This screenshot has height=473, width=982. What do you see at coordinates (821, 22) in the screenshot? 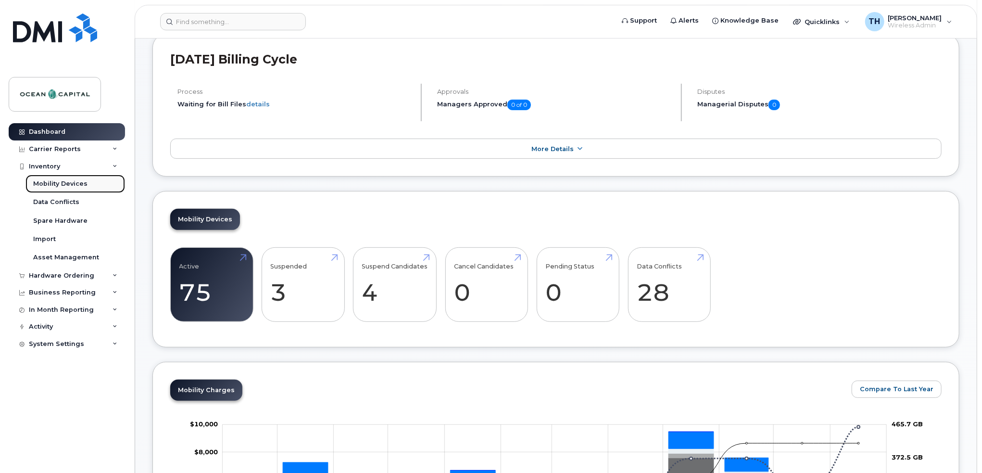
I see `div: Quicklinks` at bounding box center [821, 22].